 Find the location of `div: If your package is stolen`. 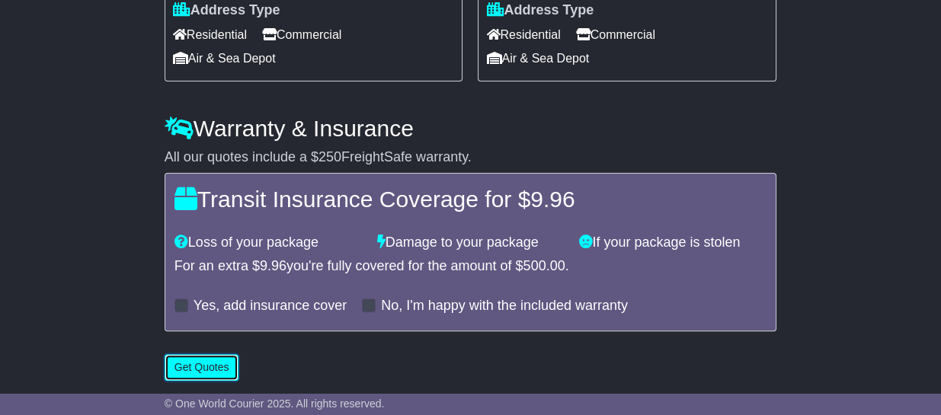

div: If your package is stolen is located at coordinates (673, 243).